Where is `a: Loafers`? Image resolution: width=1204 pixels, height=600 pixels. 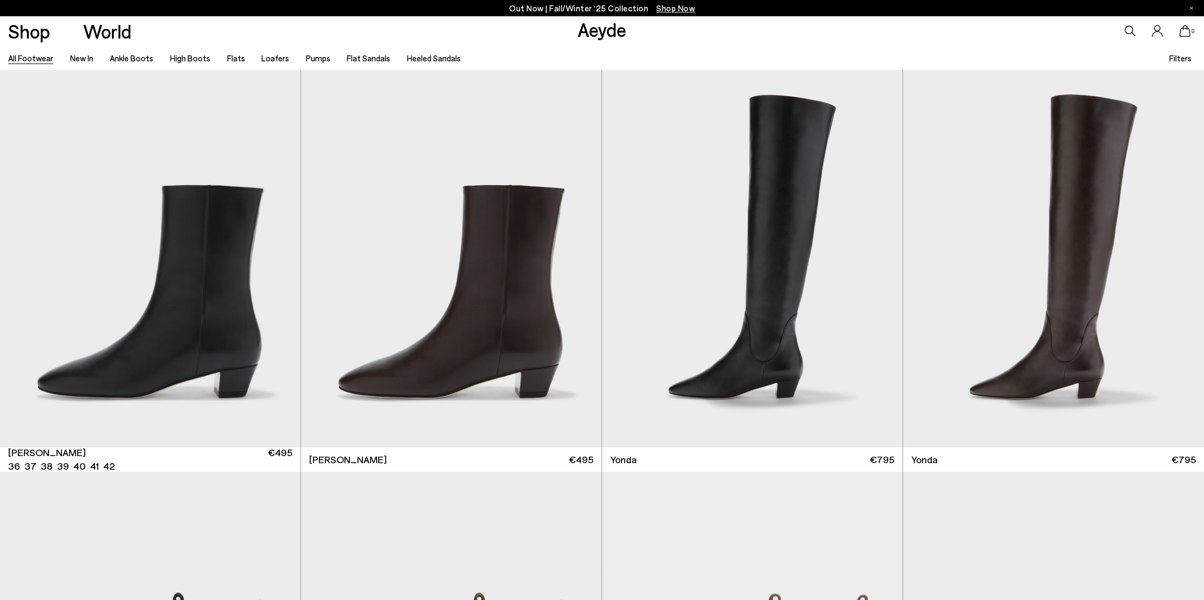 a: Loafers is located at coordinates (275, 58).